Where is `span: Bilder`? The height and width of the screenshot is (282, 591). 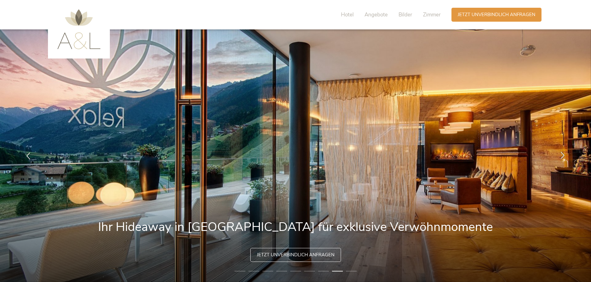
span: Bilder is located at coordinates (406, 15).